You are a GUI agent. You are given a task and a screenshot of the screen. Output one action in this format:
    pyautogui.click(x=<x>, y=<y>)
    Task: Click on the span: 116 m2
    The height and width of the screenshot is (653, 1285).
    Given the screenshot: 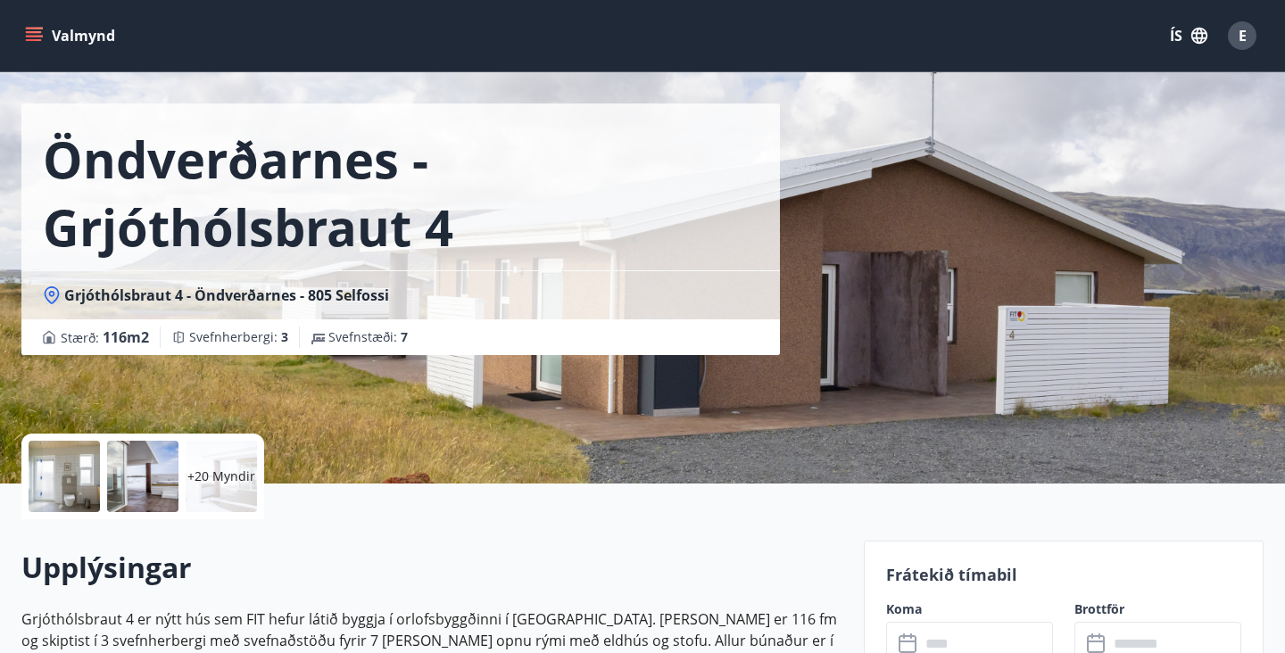 What is the action you would take?
    pyautogui.click(x=126, y=337)
    